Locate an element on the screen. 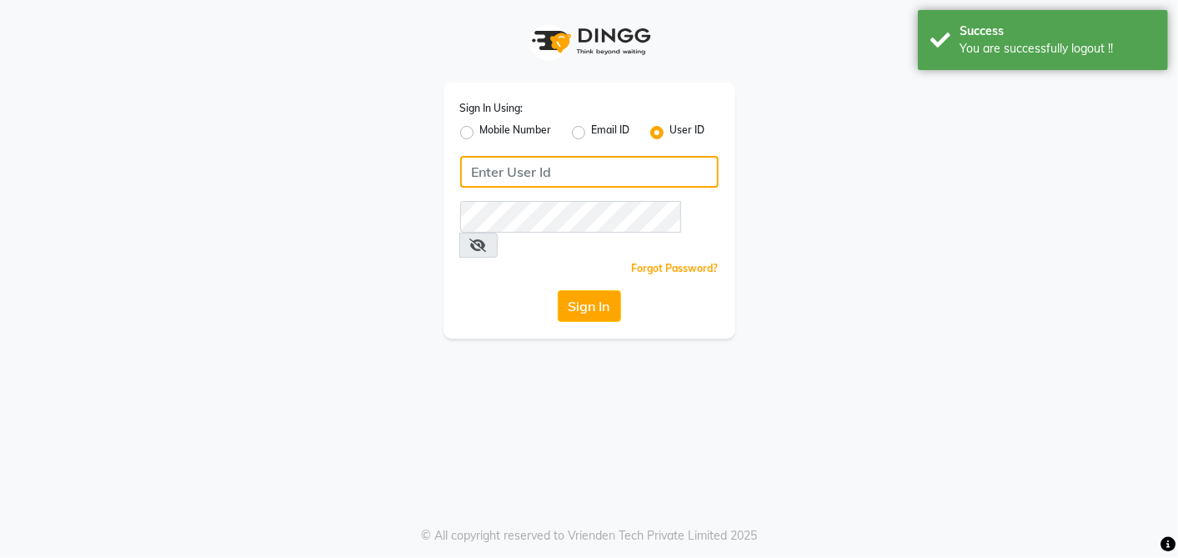 This screenshot has height=558, width=1178. label: Email ID is located at coordinates (611, 133).